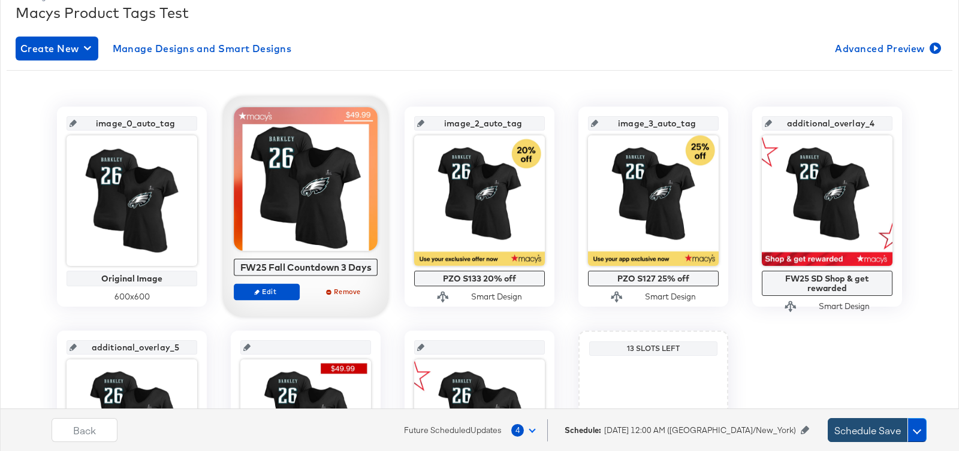  Describe the element at coordinates (867, 430) in the screenshot. I see `button: Schedule Save` at that location.